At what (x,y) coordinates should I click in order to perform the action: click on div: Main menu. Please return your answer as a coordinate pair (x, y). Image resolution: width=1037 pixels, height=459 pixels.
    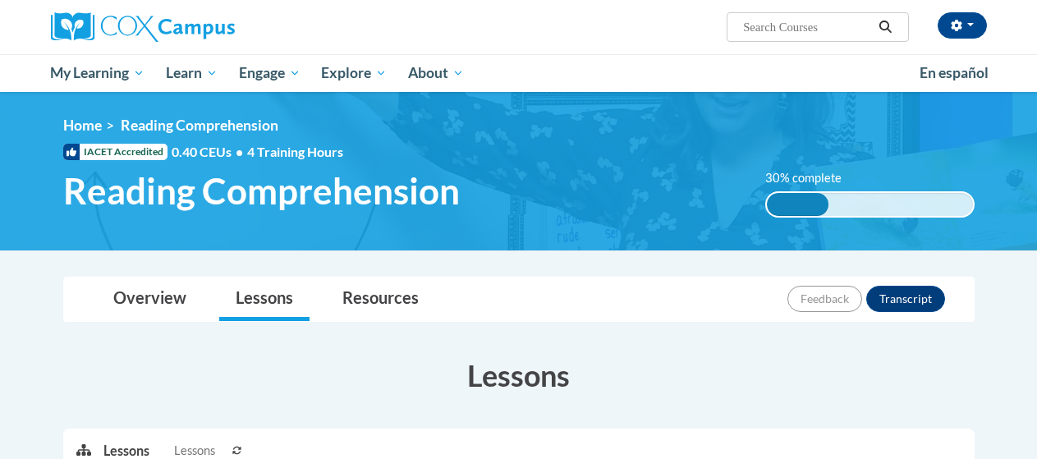
    Looking at the image, I should click on (519, 73).